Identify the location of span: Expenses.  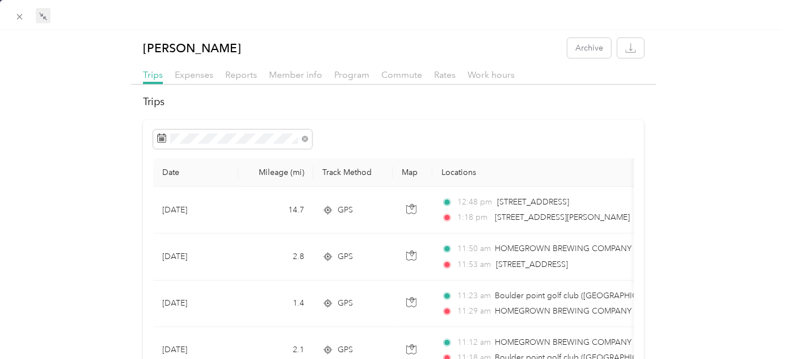
(194, 74).